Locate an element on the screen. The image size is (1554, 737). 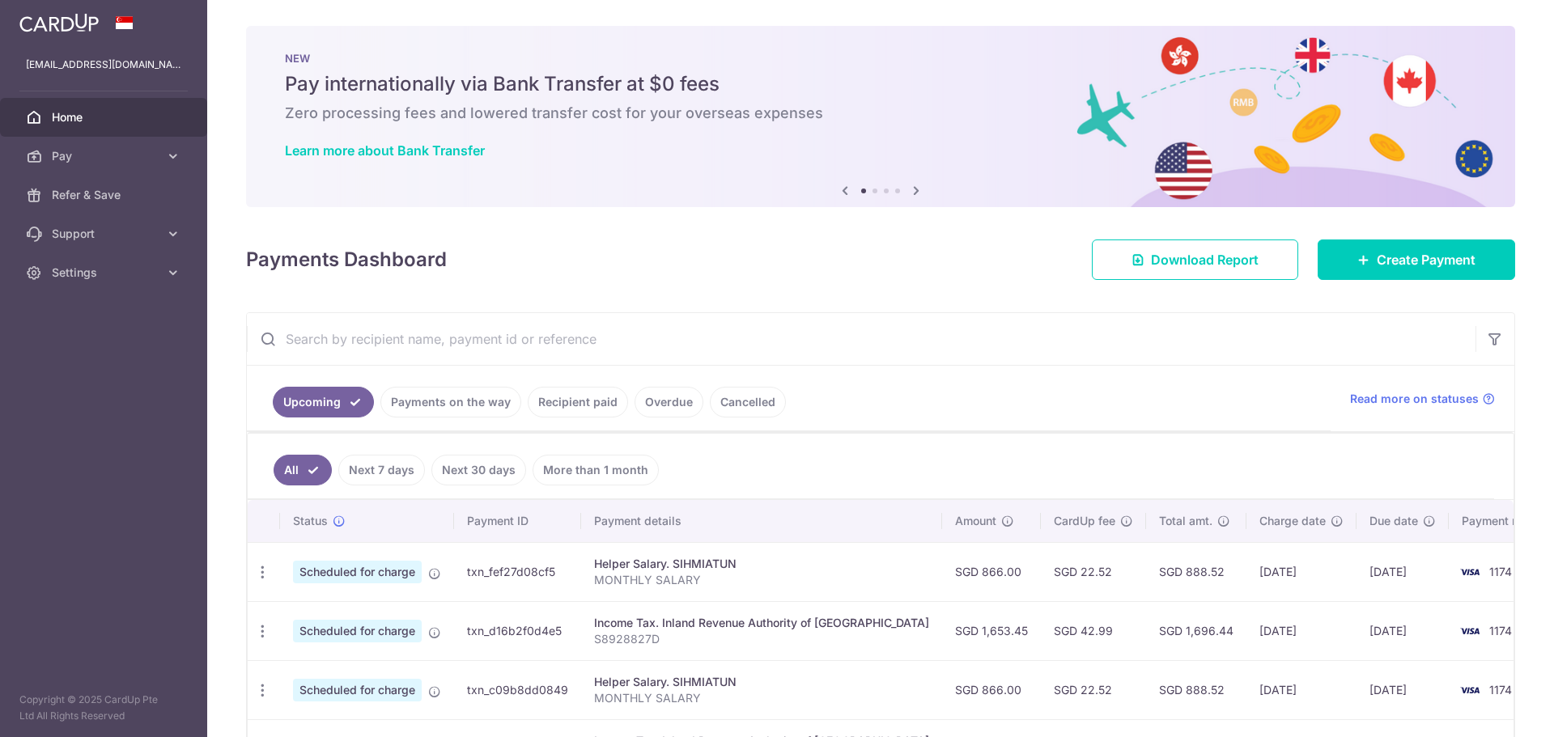
th: Payment ID is located at coordinates (517, 521).